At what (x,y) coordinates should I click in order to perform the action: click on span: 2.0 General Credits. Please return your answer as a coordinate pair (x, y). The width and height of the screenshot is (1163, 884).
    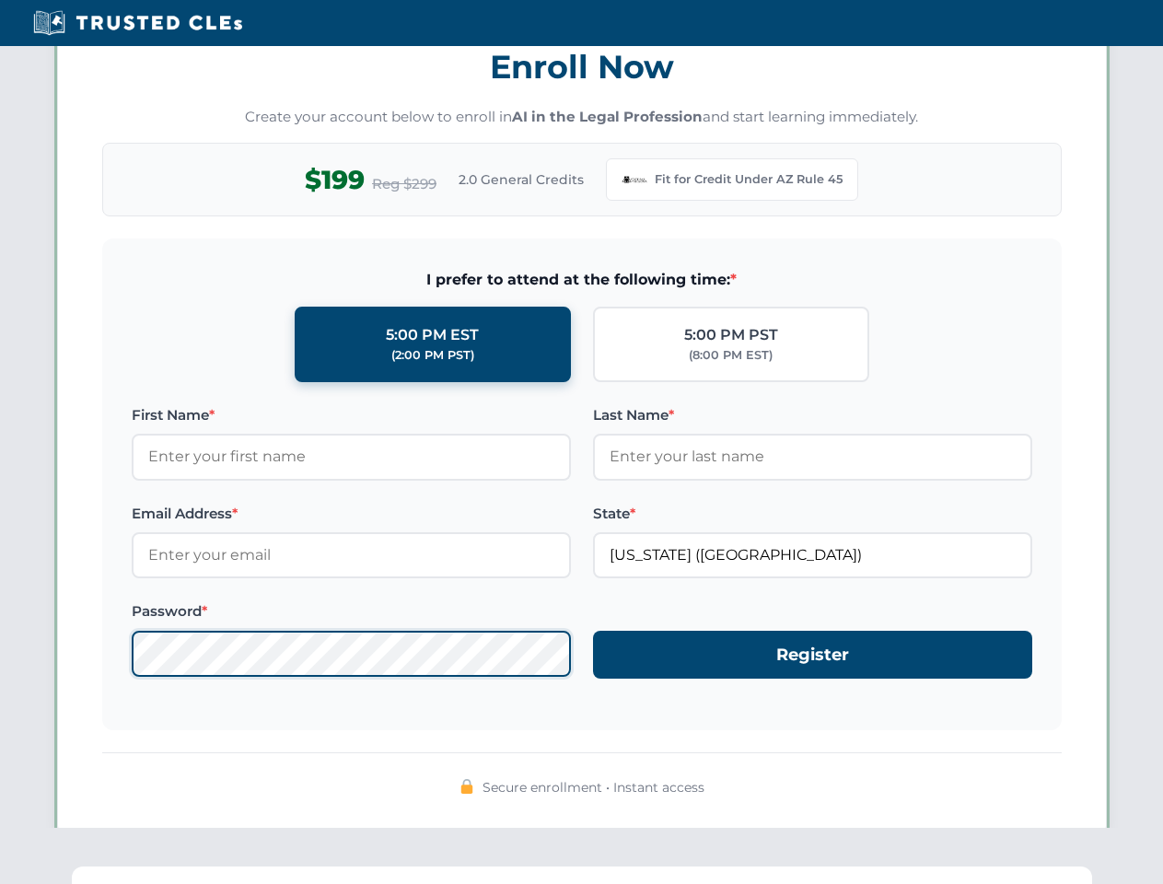
    Looking at the image, I should click on (521, 180).